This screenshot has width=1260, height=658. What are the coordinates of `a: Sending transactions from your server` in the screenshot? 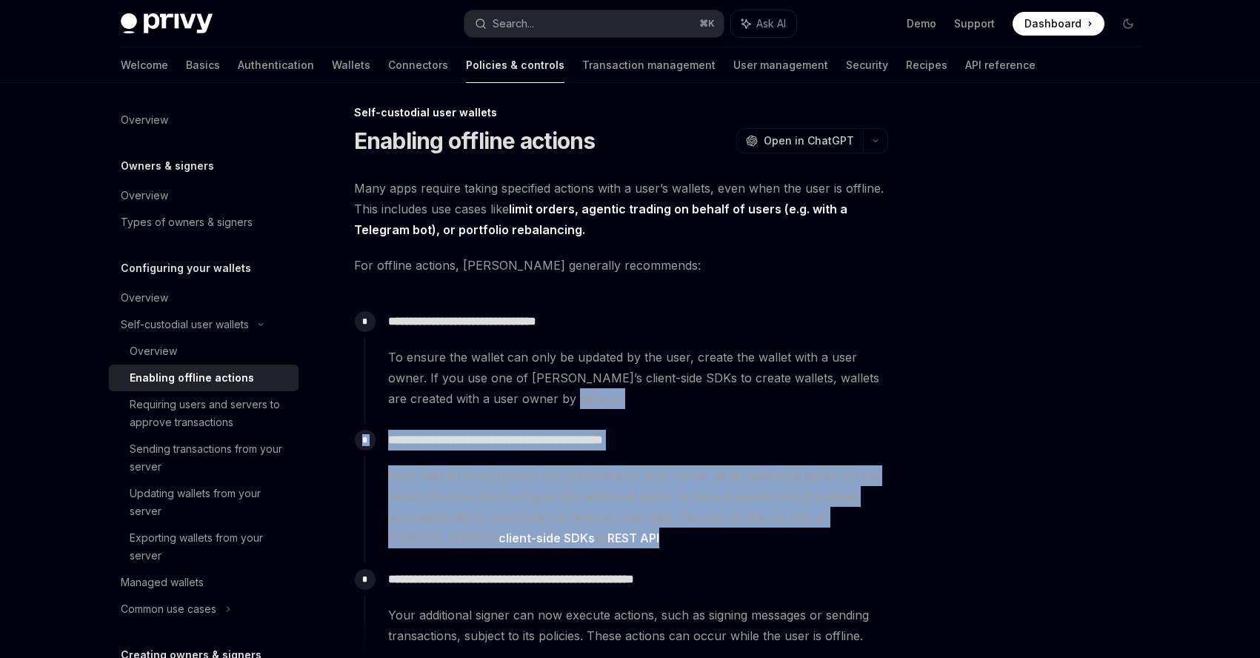 It's located at (204, 458).